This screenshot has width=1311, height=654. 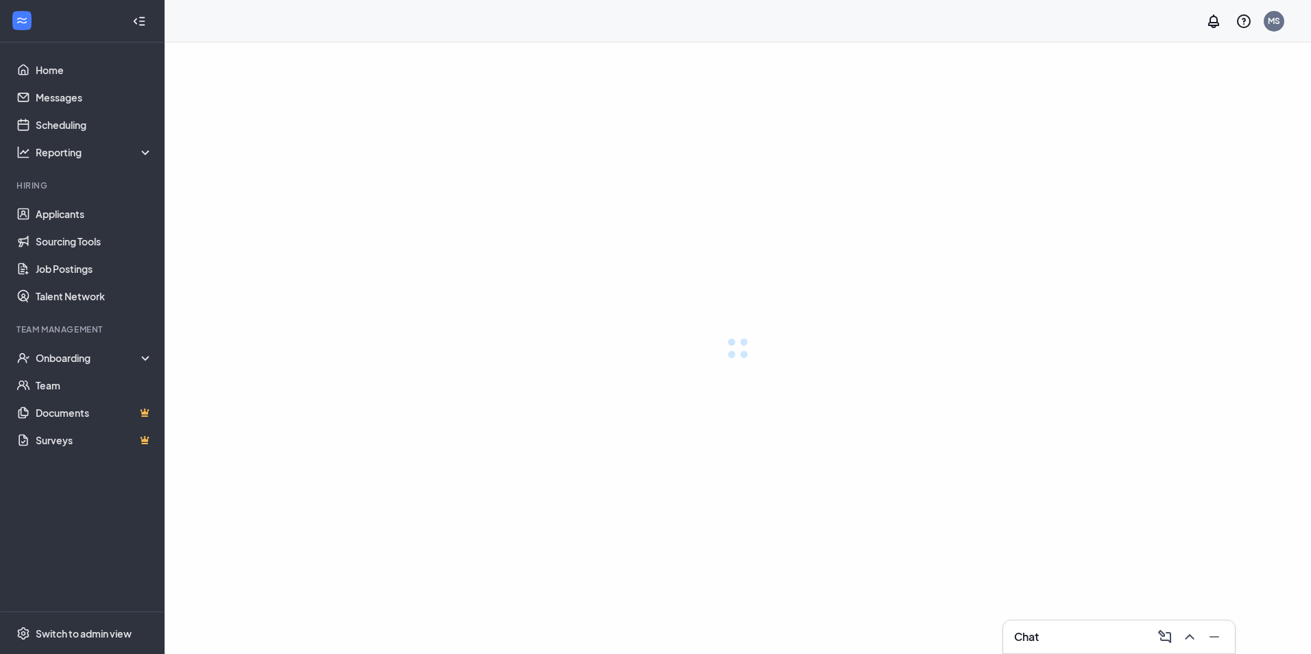 I want to click on a: Team, so click(x=94, y=385).